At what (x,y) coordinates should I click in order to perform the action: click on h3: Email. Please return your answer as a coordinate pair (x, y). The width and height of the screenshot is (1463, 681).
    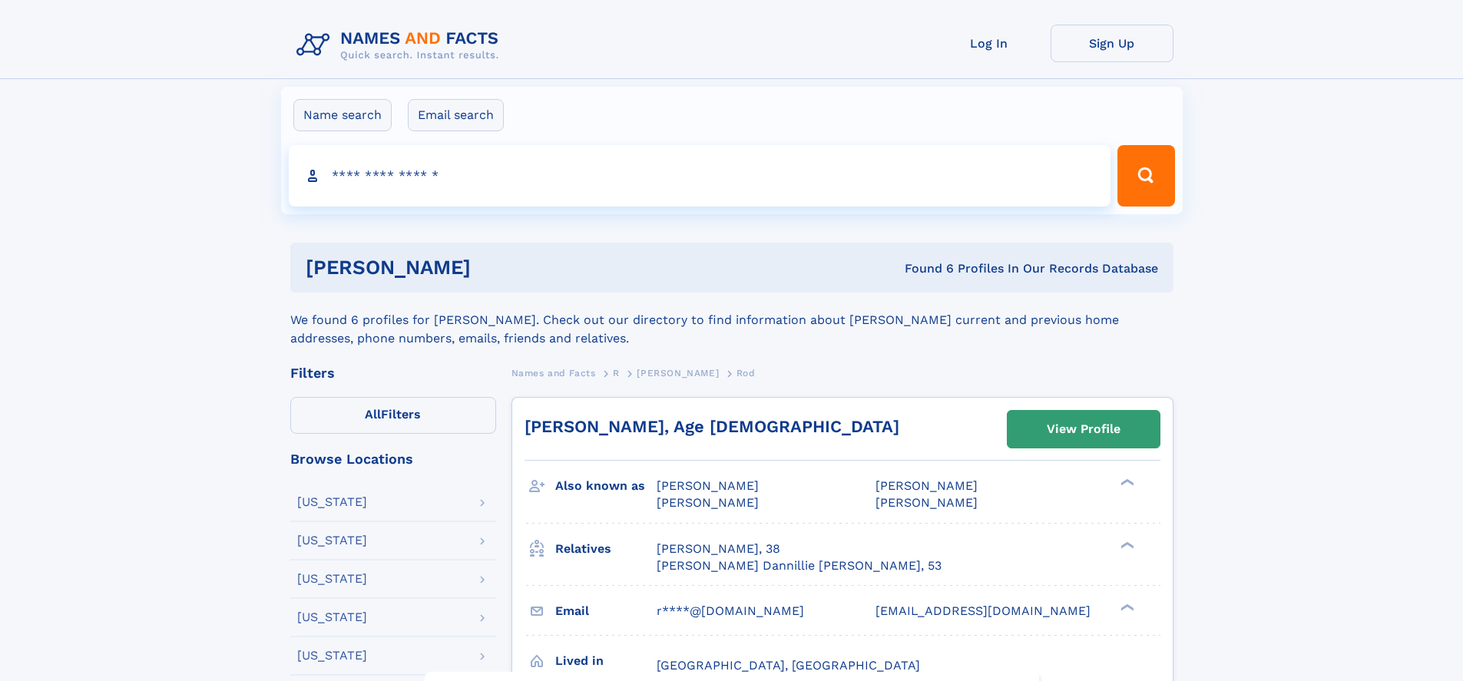
    Looking at the image, I should click on (606, 611).